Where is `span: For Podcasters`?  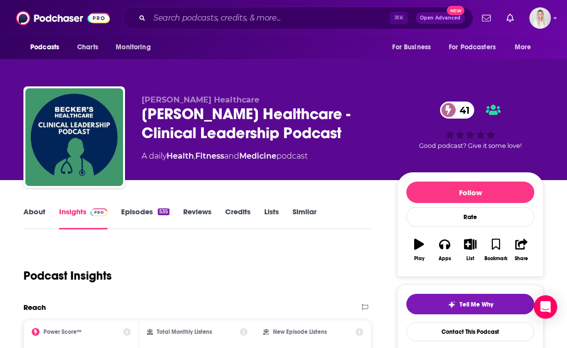 span: For Podcasters is located at coordinates (472, 47).